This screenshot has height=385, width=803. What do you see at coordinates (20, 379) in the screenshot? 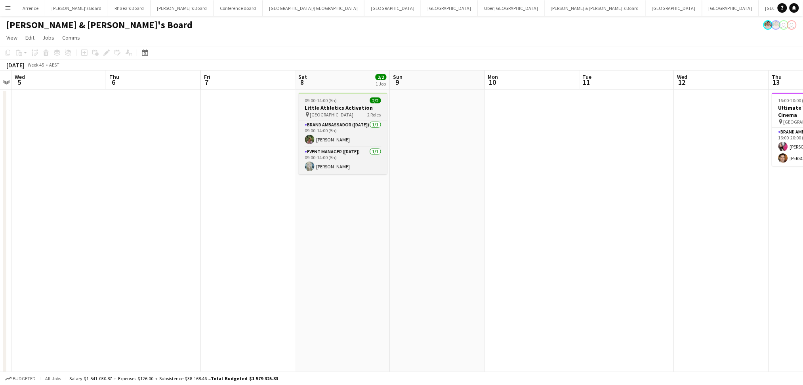
I see `button: Budgeted` at bounding box center [20, 379].